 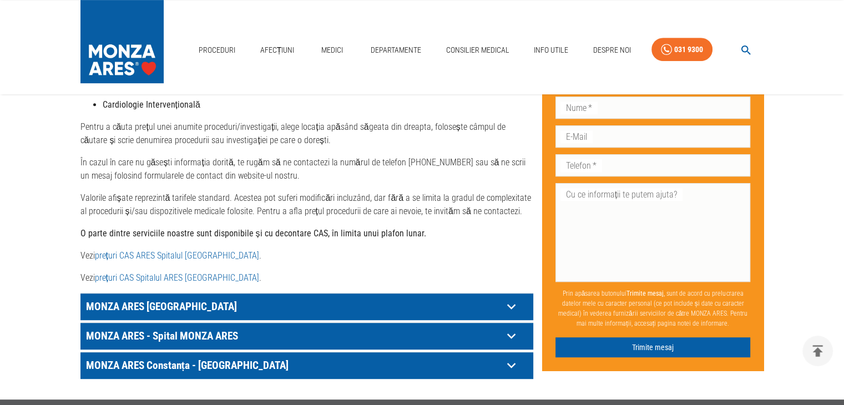 What do you see at coordinates (332, 50) in the screenshot?
I see `a: Medici` at bounding box center [332, 50].